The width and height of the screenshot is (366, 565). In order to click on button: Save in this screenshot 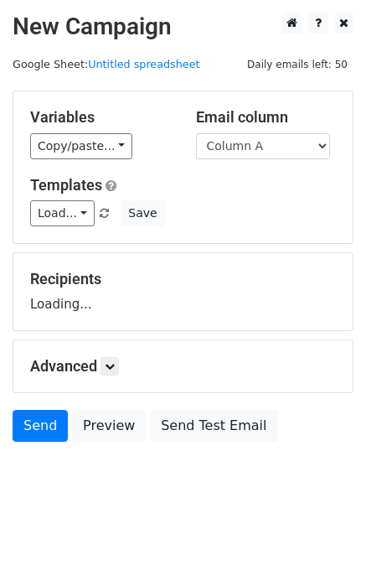, I will do `click(143, 213)`.